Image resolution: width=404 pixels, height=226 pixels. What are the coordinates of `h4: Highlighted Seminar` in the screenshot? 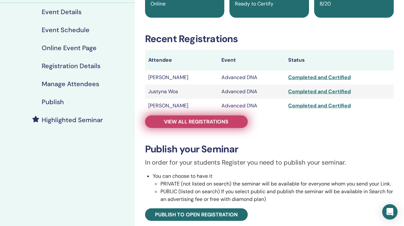 It's located at (72, 120).